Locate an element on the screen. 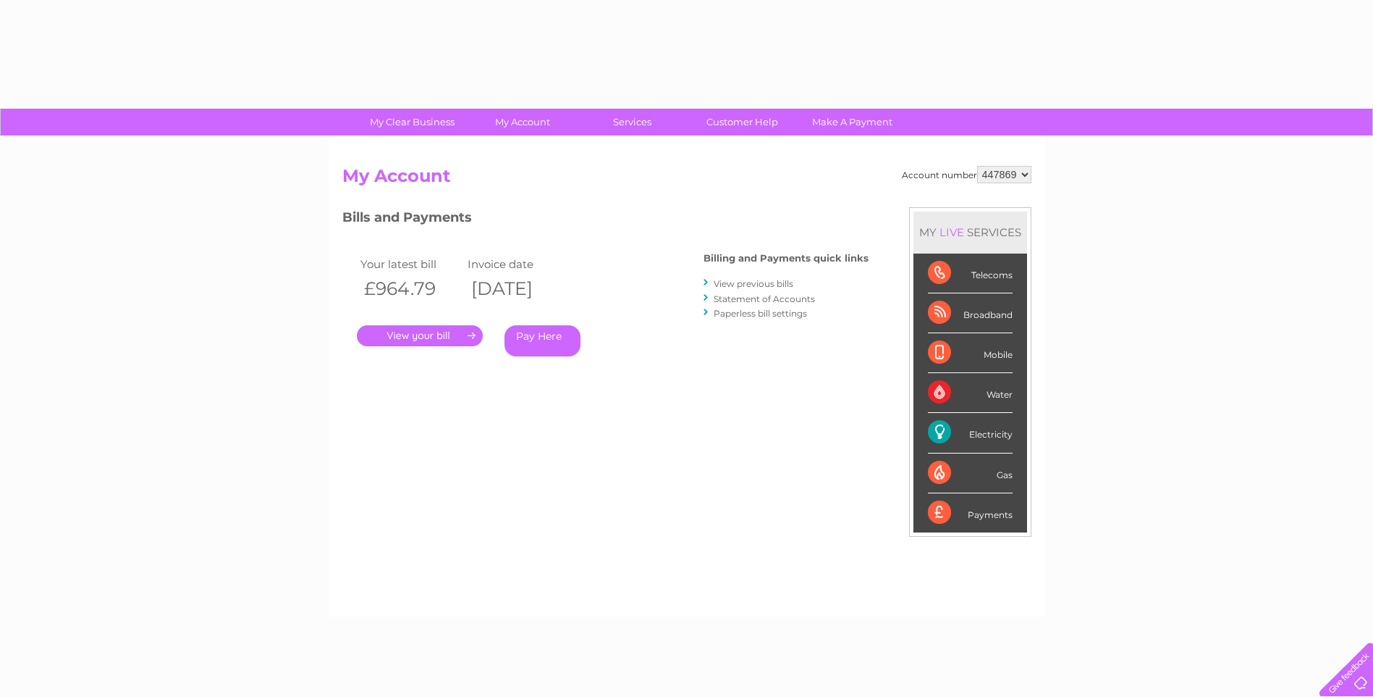 The image size is (1373, 697). th: £964.79 is located at coordinates (411, 288).